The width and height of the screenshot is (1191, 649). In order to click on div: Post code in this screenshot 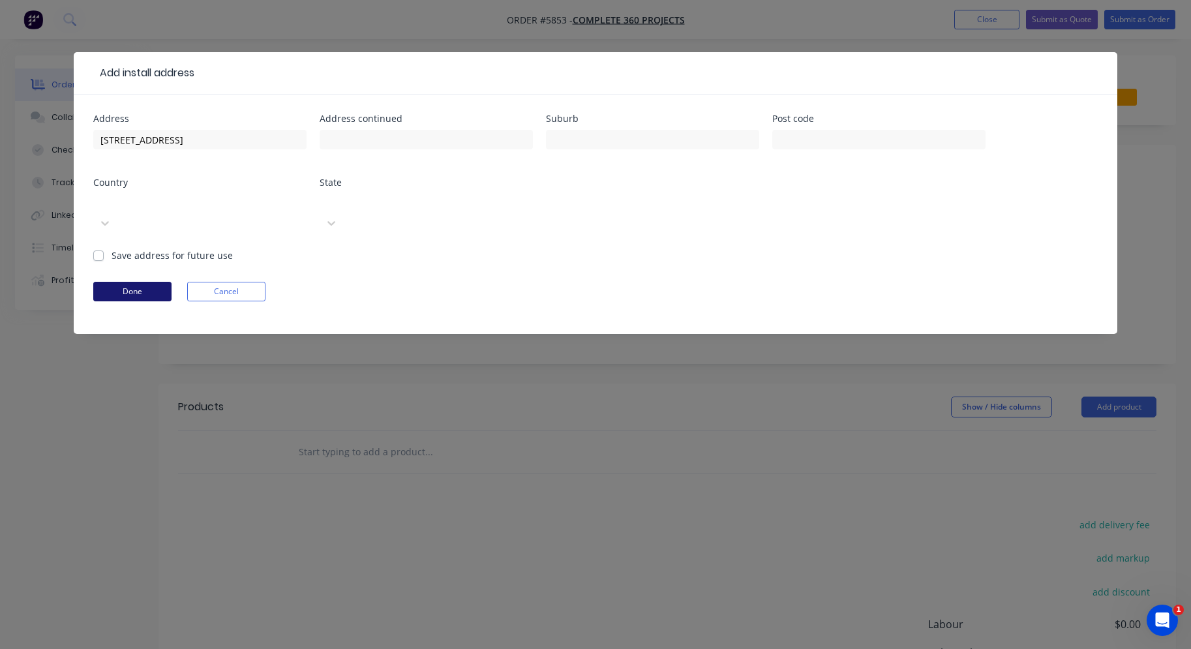, I will do `click(879, 119)`.